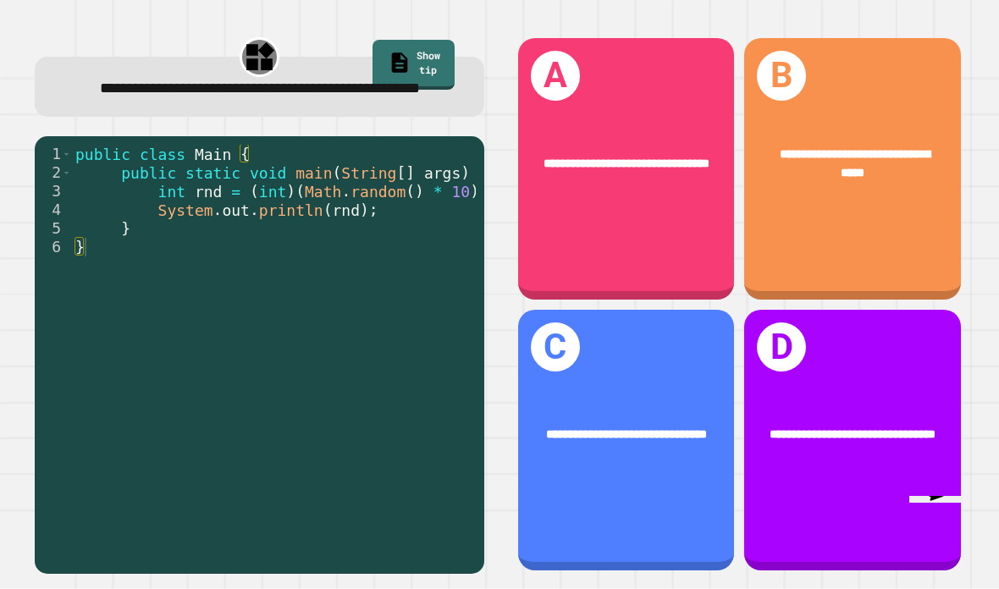  Describe the element at coordinates (53, 210) in the screenshot. I see `div: 4` at that location.